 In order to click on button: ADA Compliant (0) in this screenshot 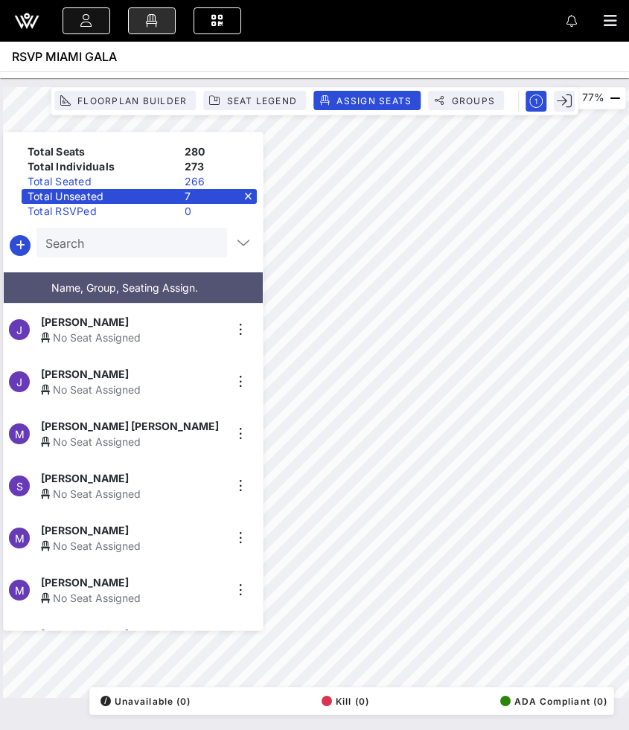, I will do `click(552, 701)`.